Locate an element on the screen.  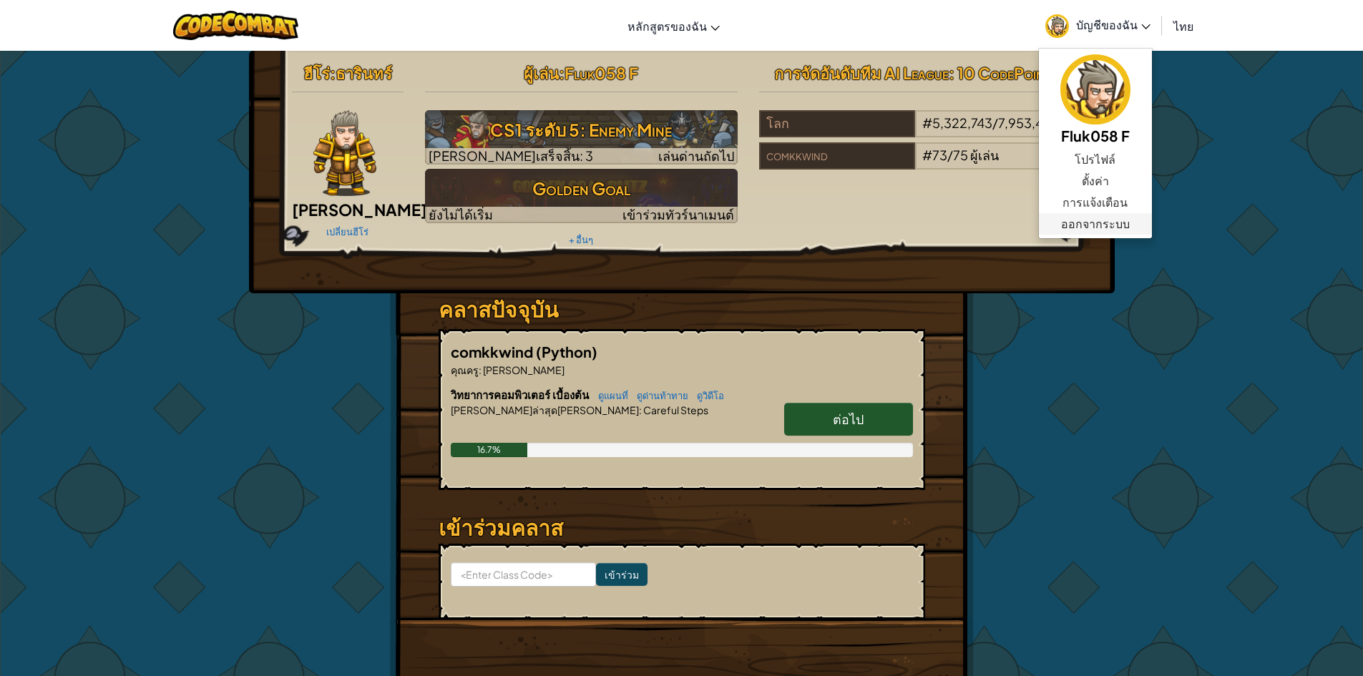
span: ไทย is located at coordinates (1184, 26).